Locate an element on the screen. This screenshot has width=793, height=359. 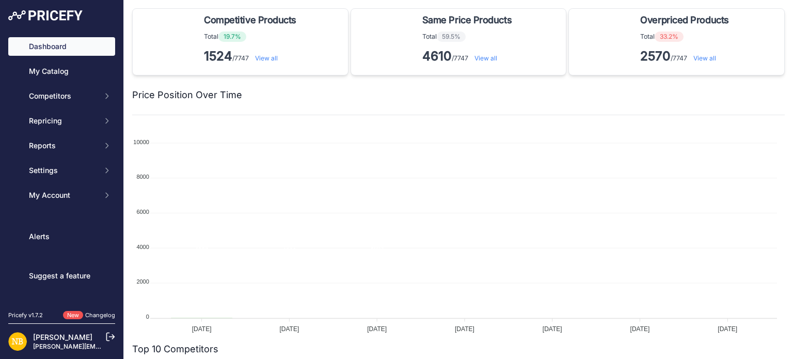
span: Competitors is located at coordinates (62, 96).